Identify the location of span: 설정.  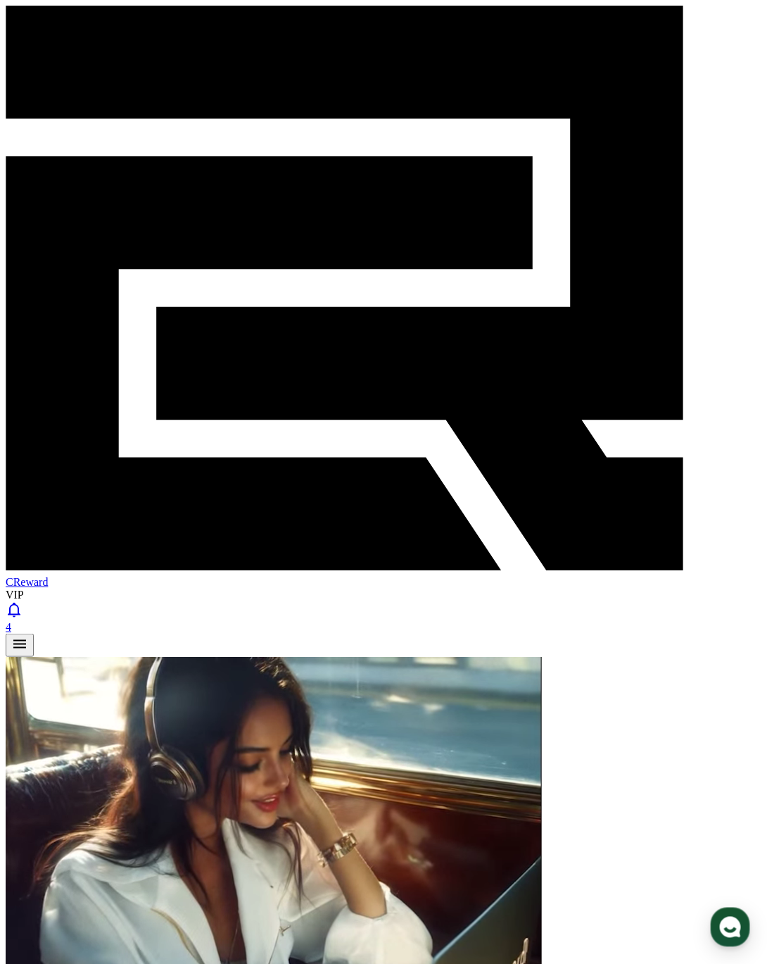
(226, 473).